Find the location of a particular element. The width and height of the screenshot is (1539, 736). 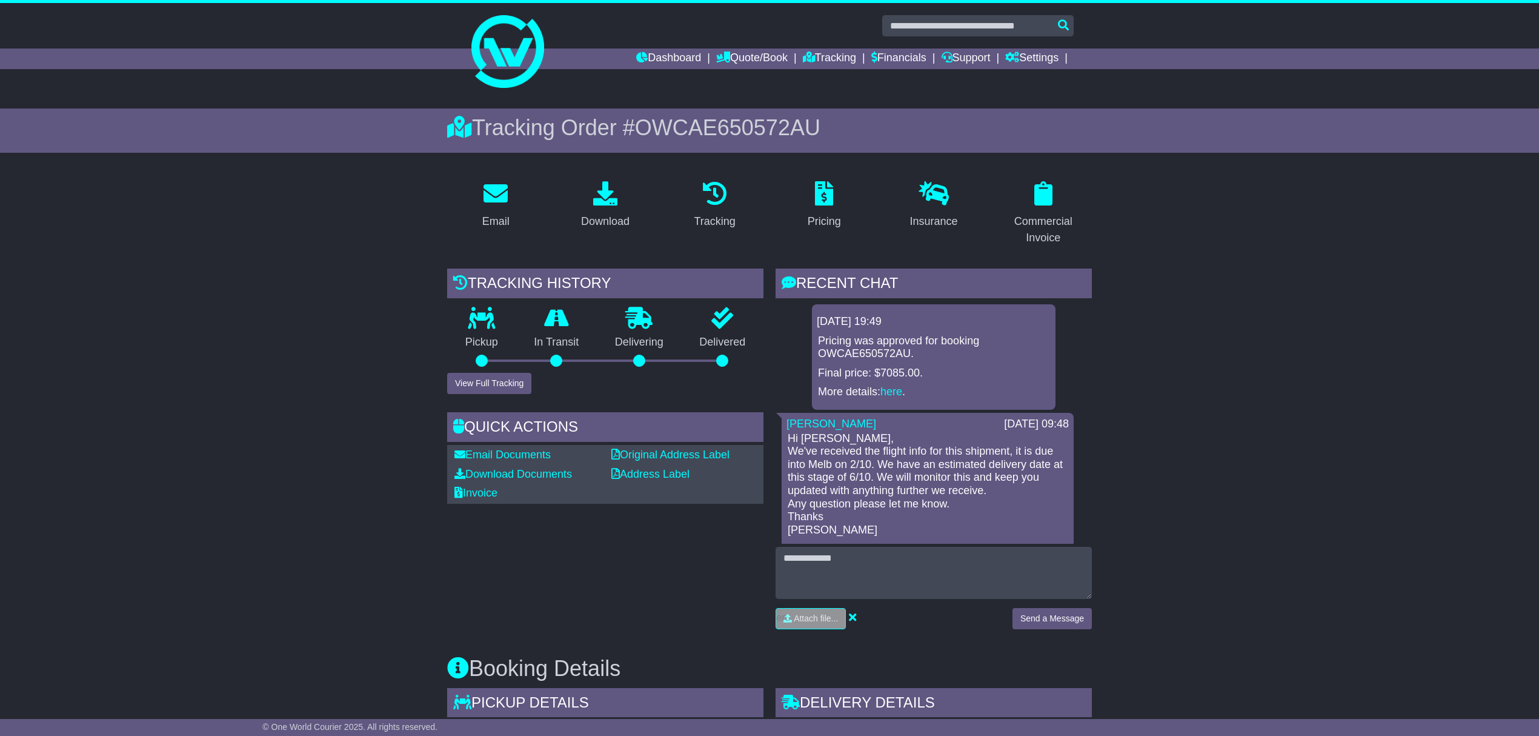

div: Delivery Details is located at coordinates (934, 704).